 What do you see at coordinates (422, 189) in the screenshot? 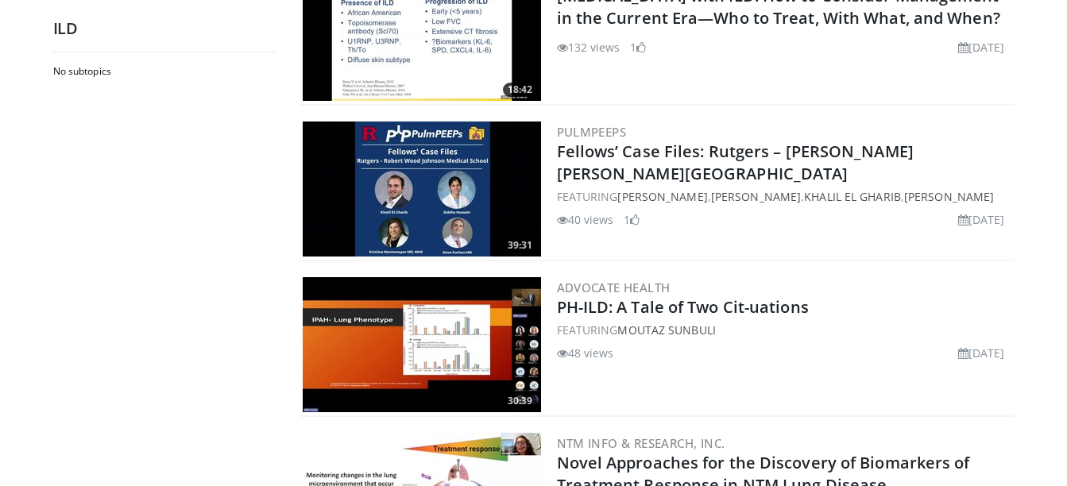
I see `a: 39:31` at bounding box center [422, 189].